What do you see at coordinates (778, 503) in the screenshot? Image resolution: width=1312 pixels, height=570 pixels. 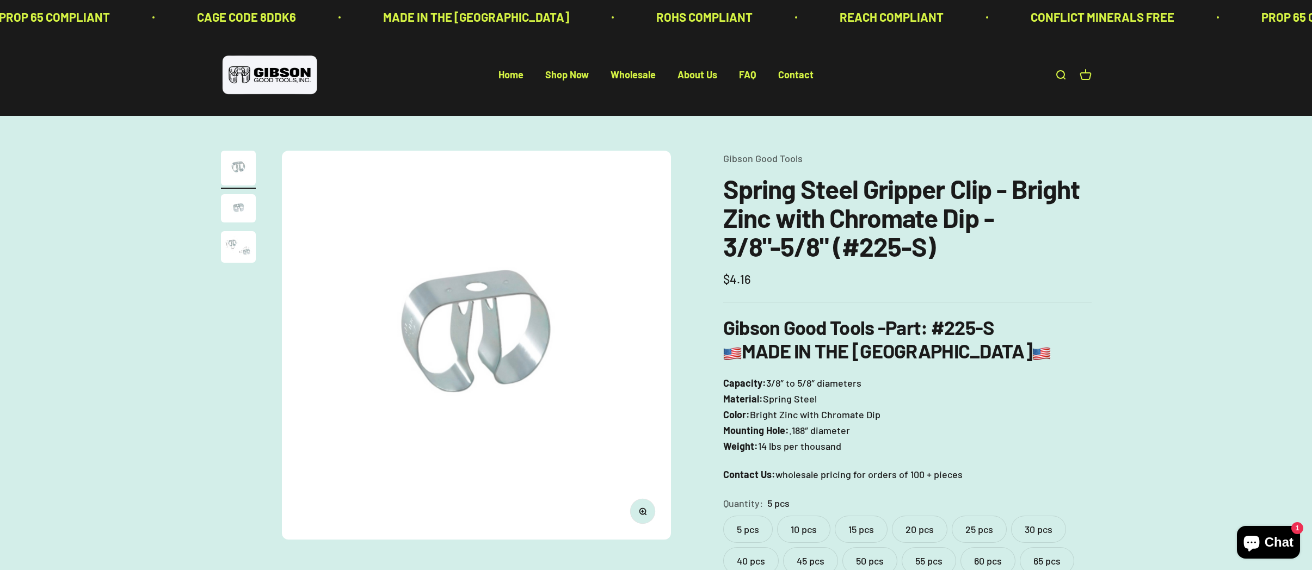 I see `variant-option-value: 5 pcs` at bounding box center [778, 503].